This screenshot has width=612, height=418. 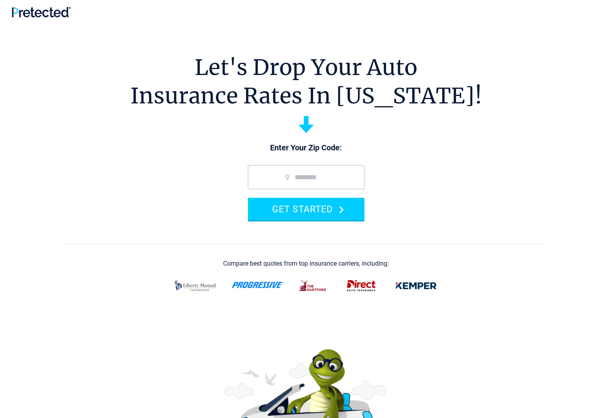 I want to click on img: direct, so click(x=362, y=286).